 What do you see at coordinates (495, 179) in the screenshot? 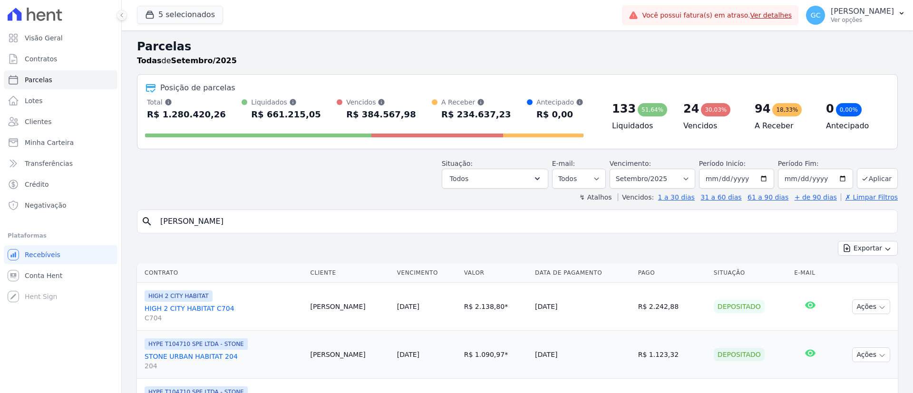
I see `button: Todos` at bounding box center [495, 179].